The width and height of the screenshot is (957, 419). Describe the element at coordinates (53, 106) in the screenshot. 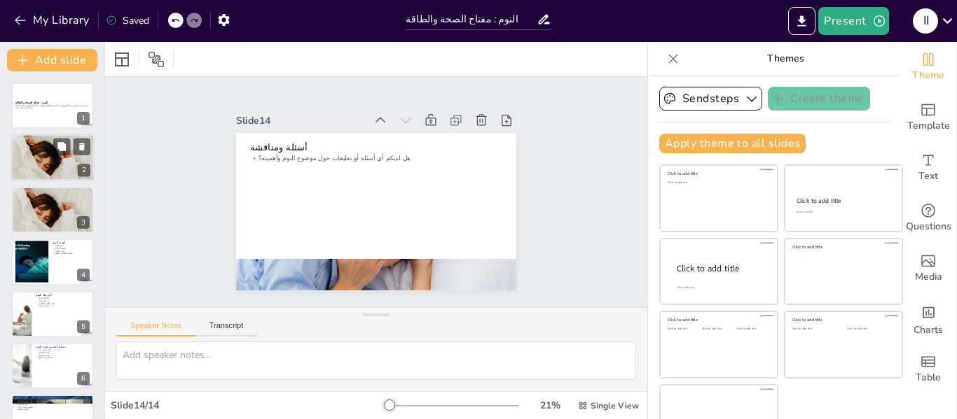

I see `p: ستتناول هذه العرض رحلة النوم وأهميته للصحة والطاقة، وتأثيره على الأداء اليومي وجودة الحياة.` at that location.